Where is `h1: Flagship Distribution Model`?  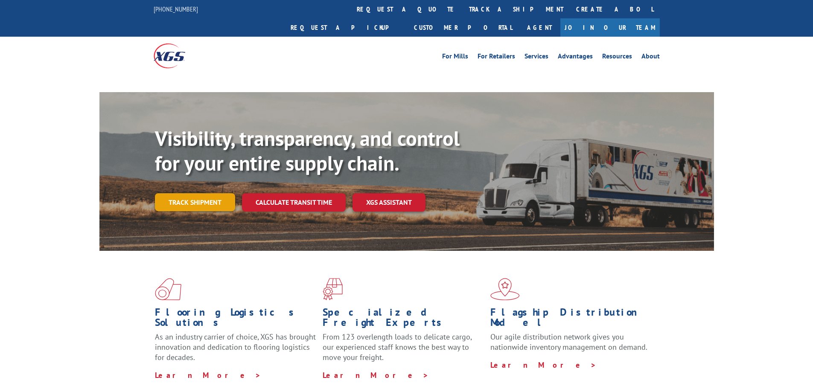
h1: Flagship Distribution Model is located at coordinates (571, 319).